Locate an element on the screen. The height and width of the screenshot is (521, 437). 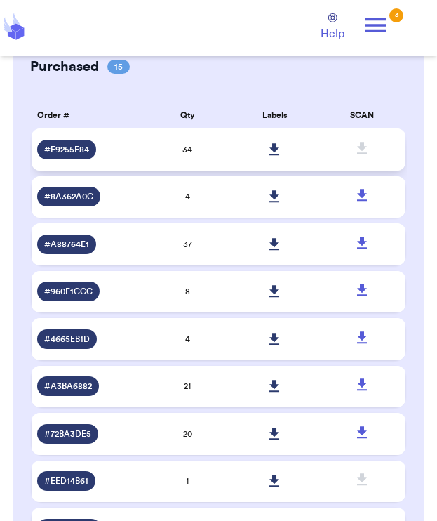
span: 8 is located at coordinates (187, 291).